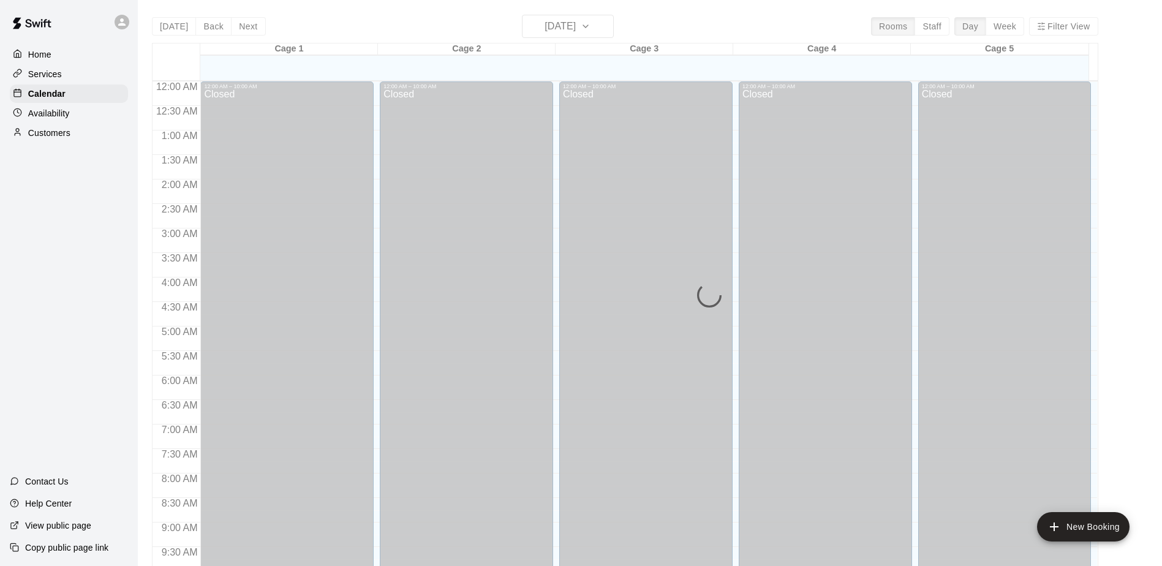 The image size is (1162, 566). Describe the element at coordinates (179, 478) in the screenshot. I see `span: 8:00 AM` at that location.